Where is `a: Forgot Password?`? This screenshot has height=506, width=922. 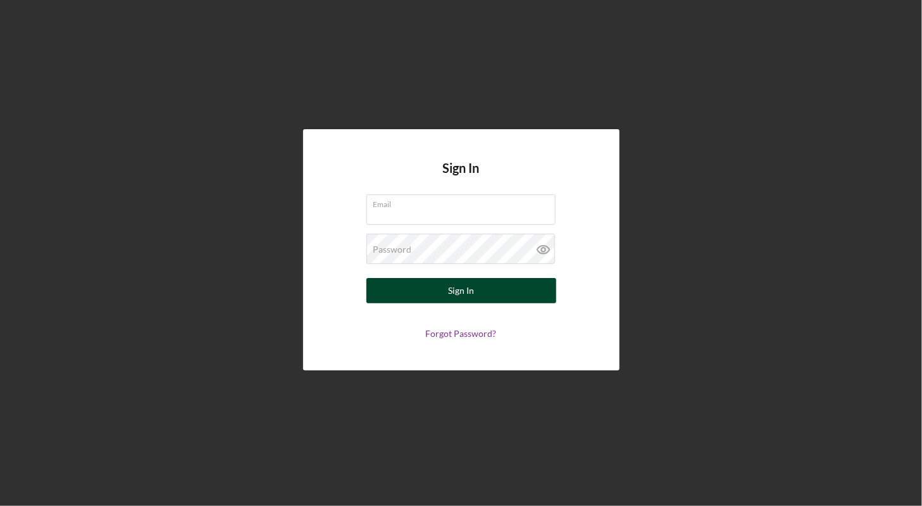 a: Forgot Password? is located at coordinates (462, 333).